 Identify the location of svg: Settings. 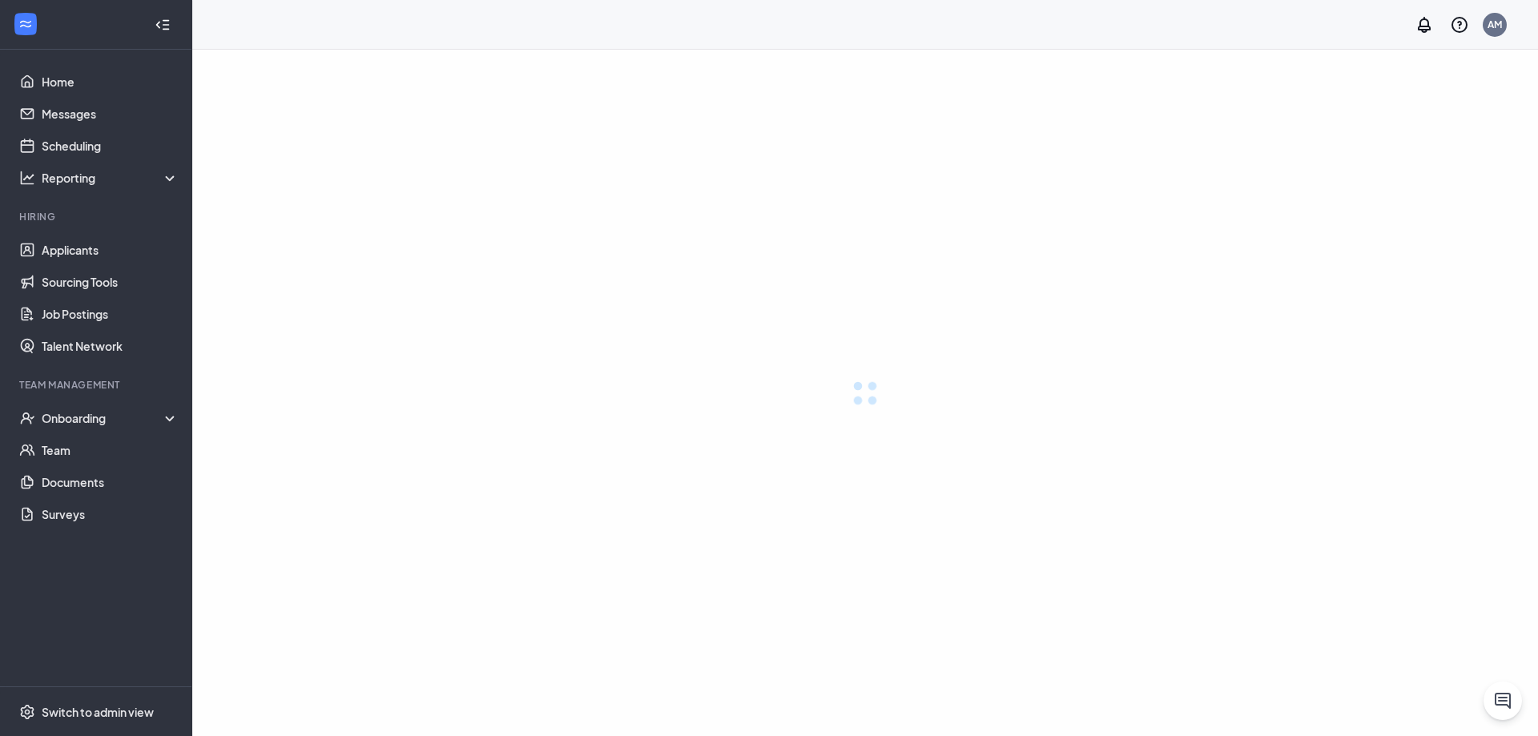
(27, 712).